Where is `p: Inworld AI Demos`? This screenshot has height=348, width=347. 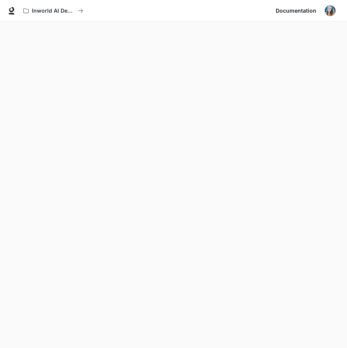 p: Inworld AI Demos is located at coordinates (53, 11).